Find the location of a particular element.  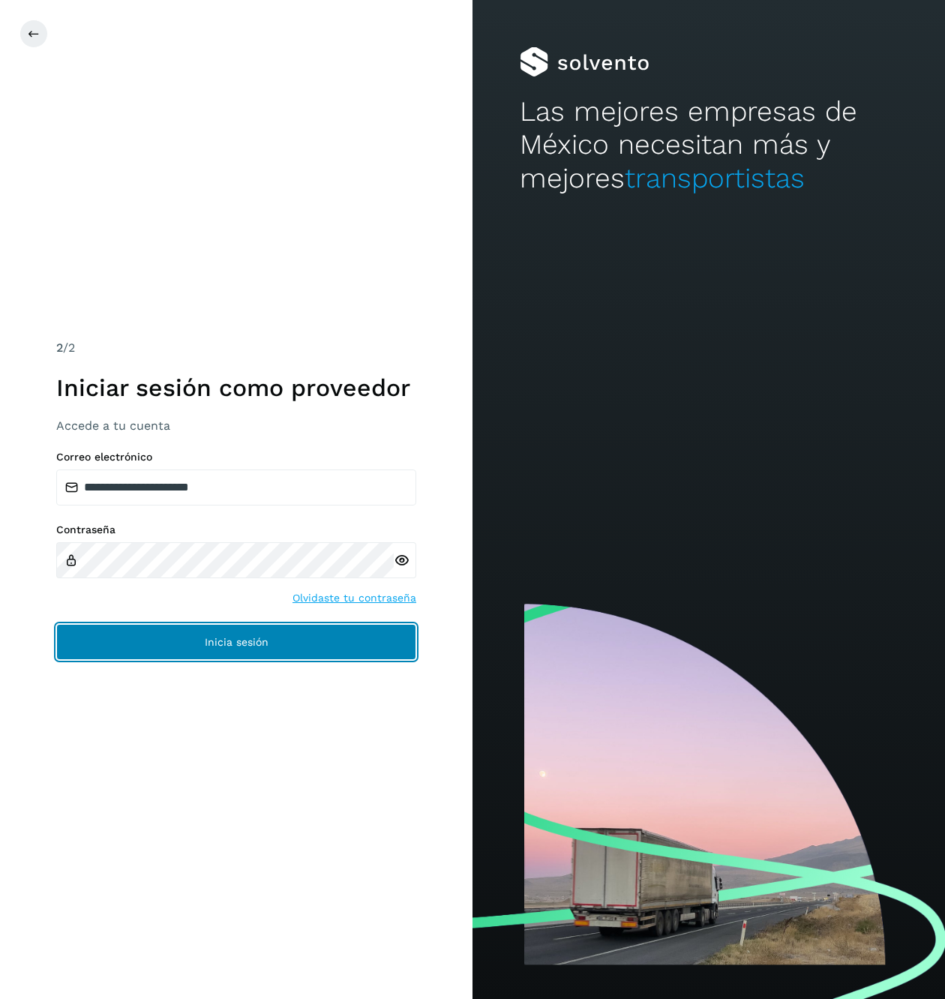

button: Inicia sesión is located at coordinates (236, 642).